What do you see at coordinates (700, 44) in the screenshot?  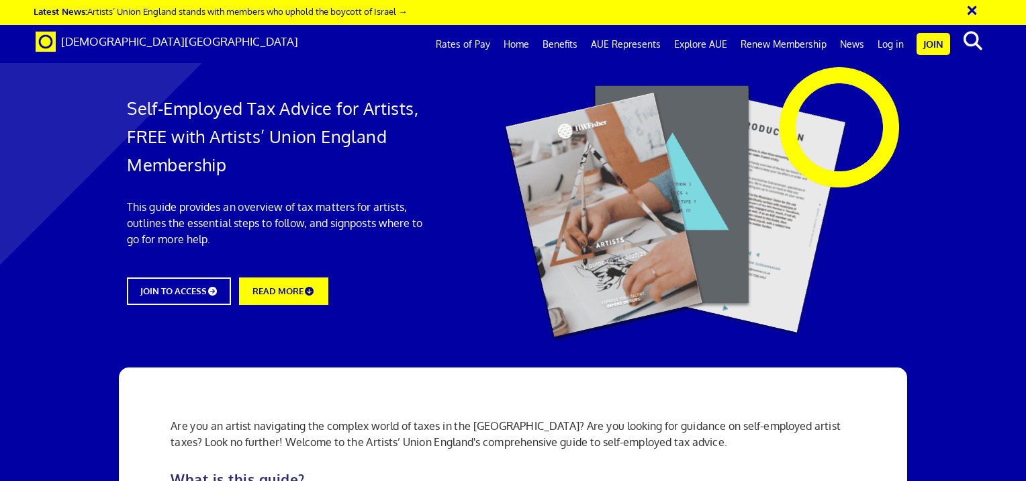 I see `a: Explore AUE` at bounding box center [700, 44].